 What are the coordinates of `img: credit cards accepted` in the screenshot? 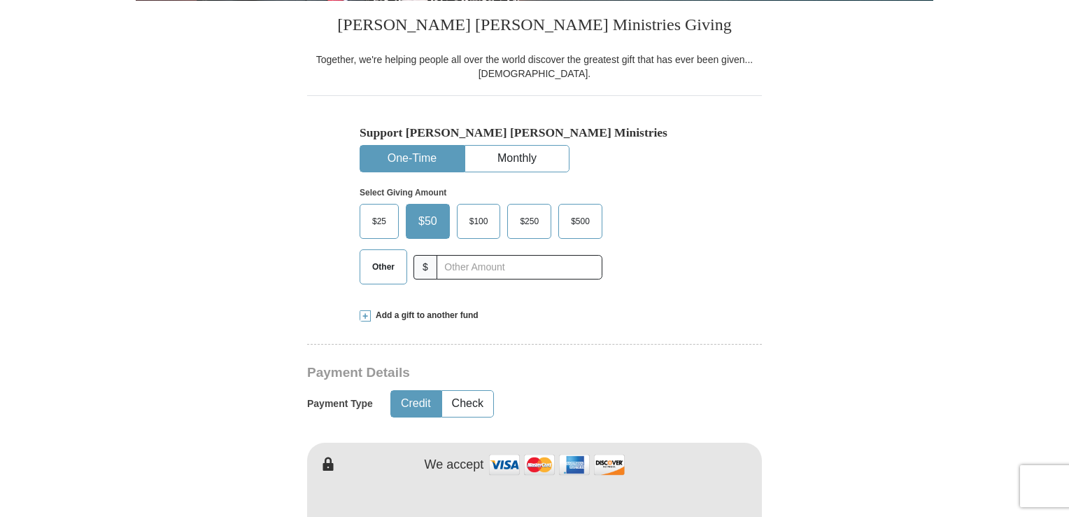 It's located at (557, 464).